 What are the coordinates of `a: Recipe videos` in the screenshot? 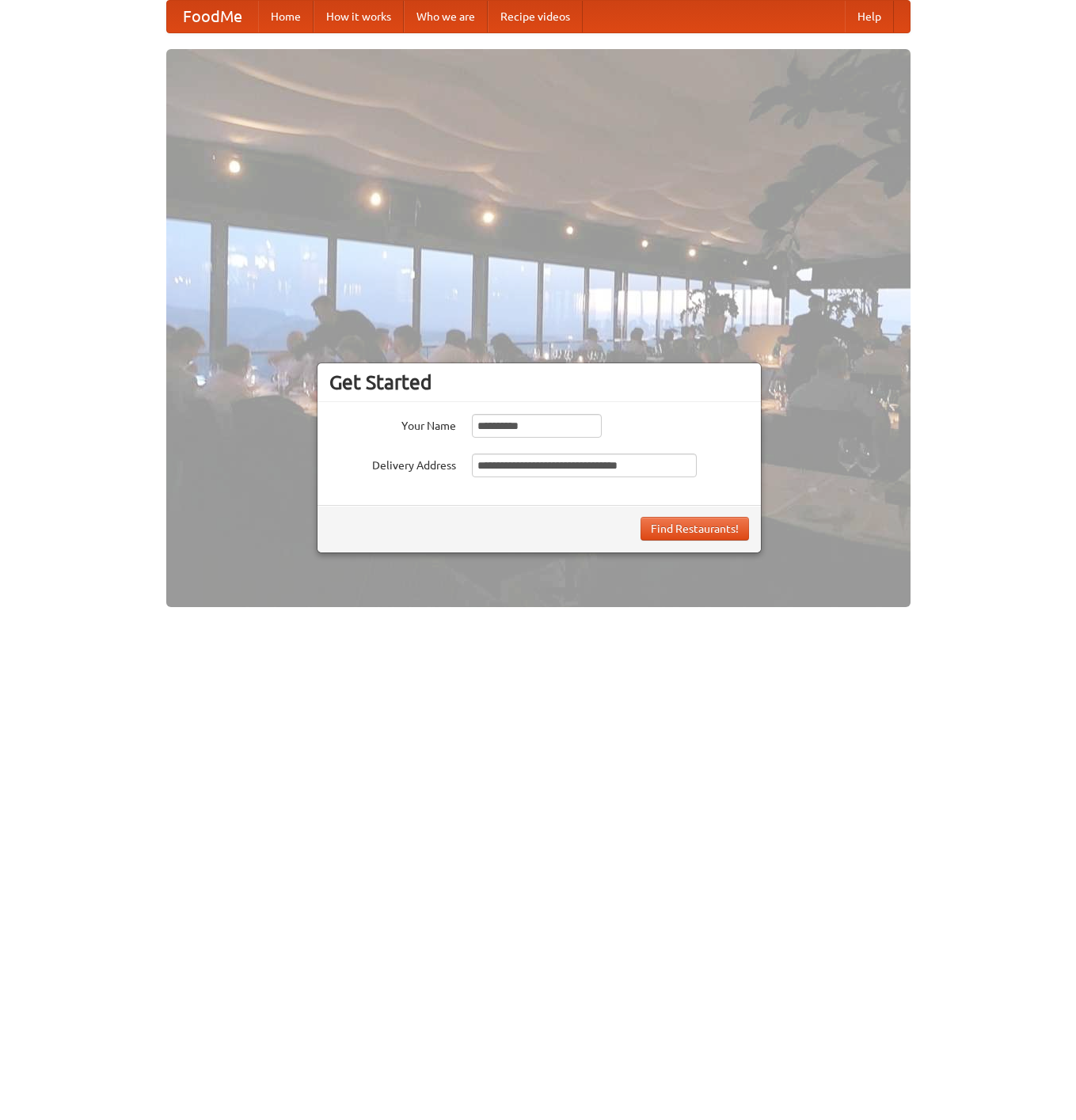 It's located at (535, 17).